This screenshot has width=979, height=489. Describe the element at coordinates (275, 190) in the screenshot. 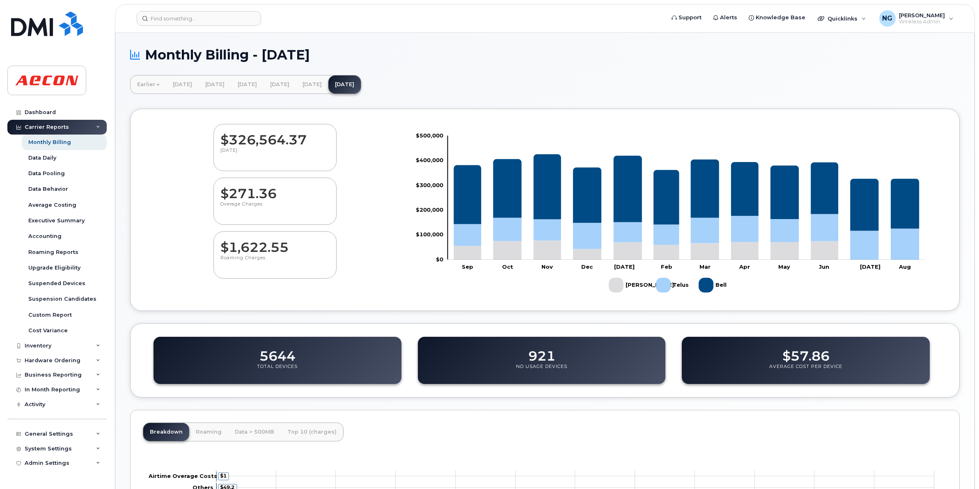

I see `dd: $271.36` at that location.